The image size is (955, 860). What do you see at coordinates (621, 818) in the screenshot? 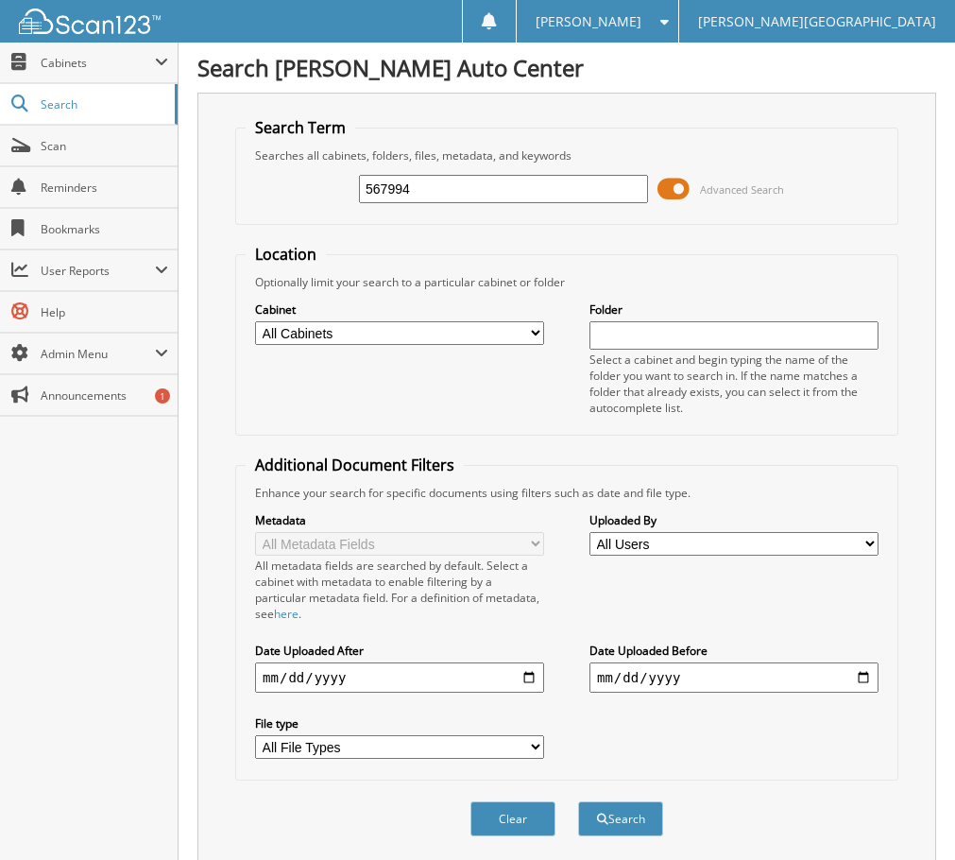
I see `button: Search` at bounding box center [621, 818].